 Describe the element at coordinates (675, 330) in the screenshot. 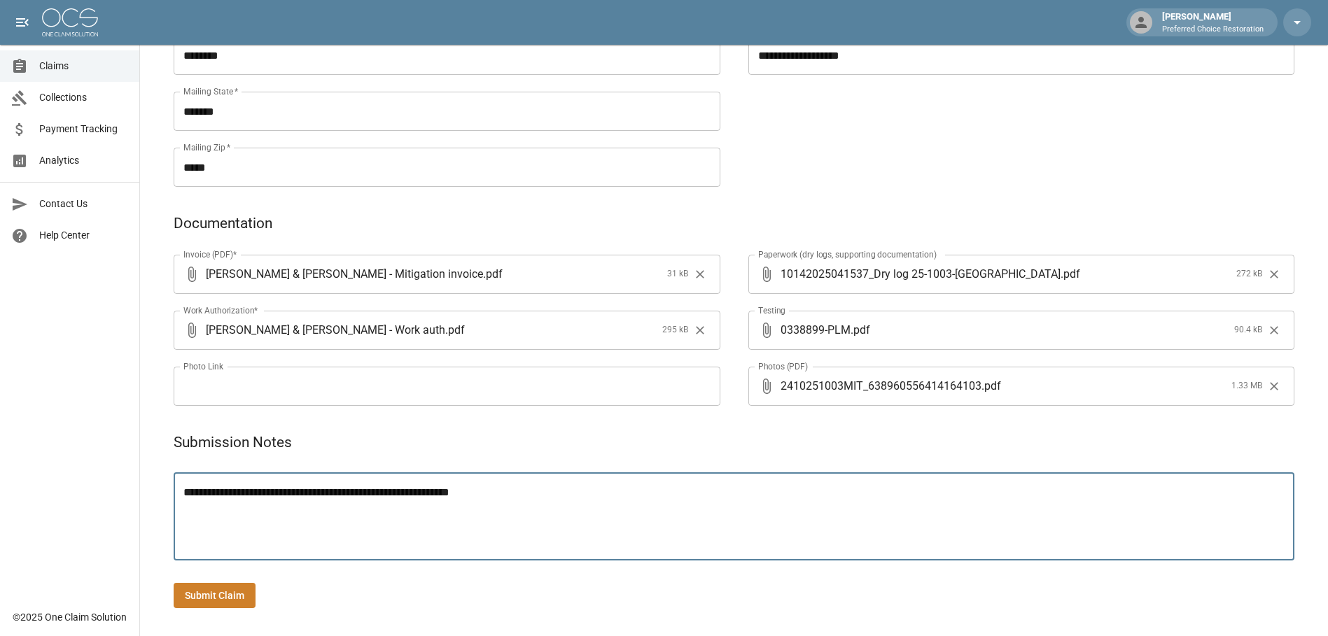

I see `span: 295 kB` at that location.